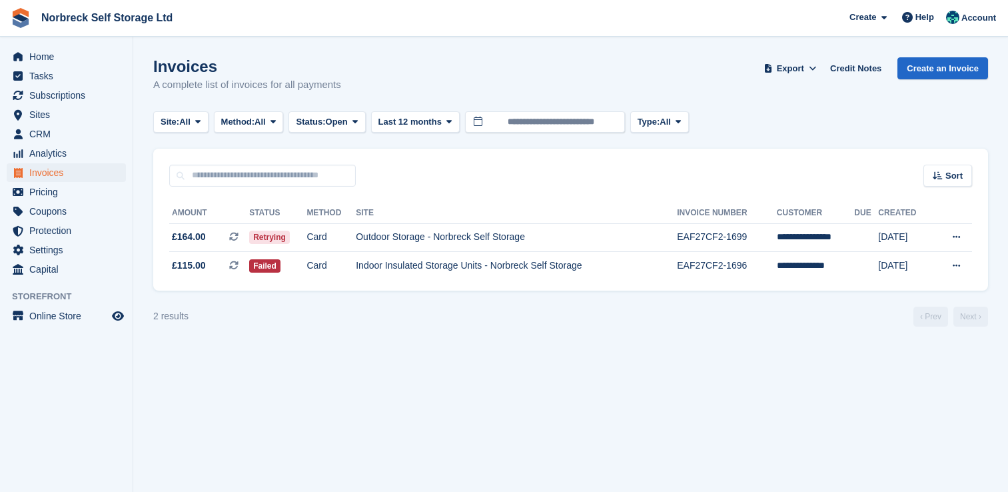 Image resolution: width=1008 pixels, height=492 pixels. Describe the element at coordinates (107, 17) in the screenshot. I see `a: Norbreck Self Storage Ltd` at that location.